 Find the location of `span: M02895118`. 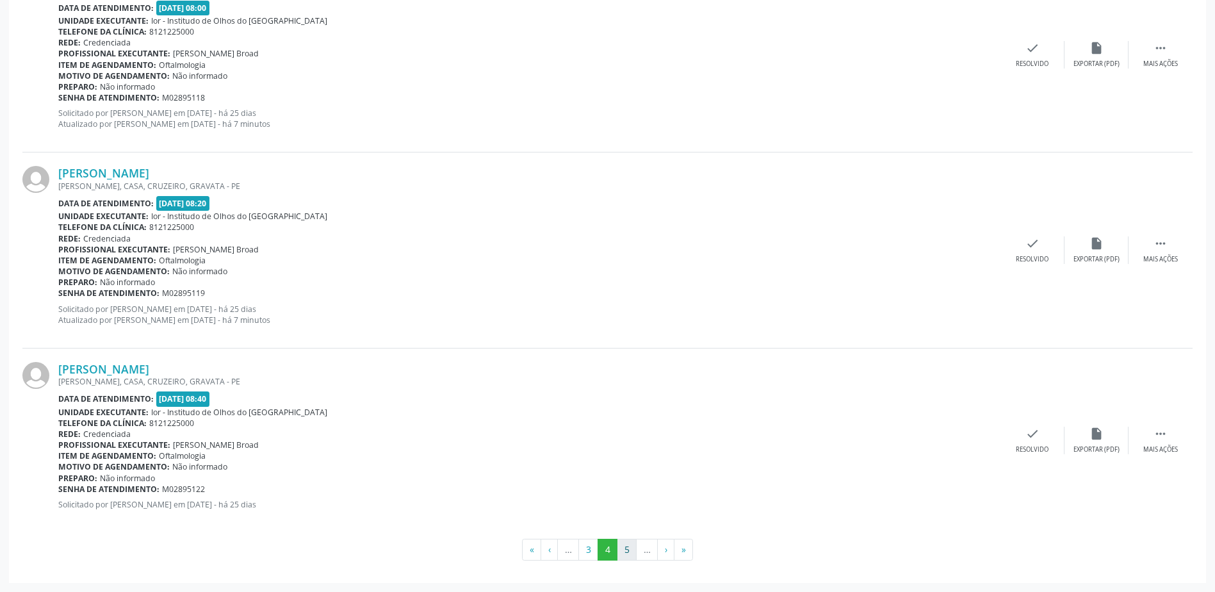

span: M02895118 is located at coordinates (183, 97).